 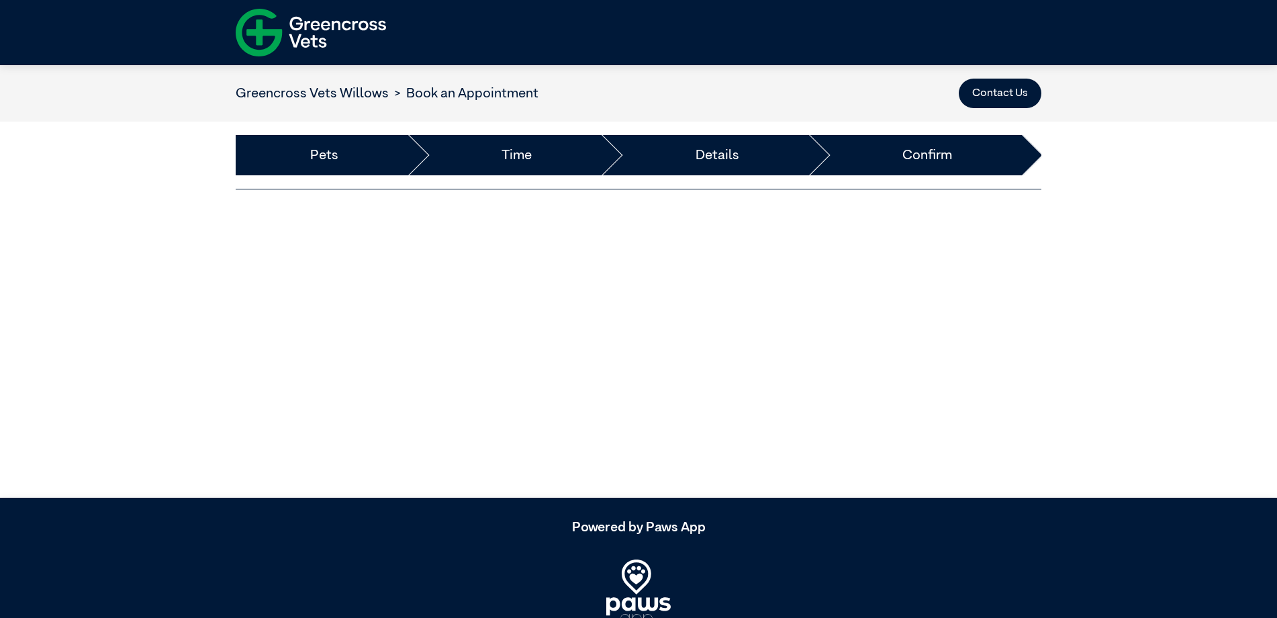 I want to click on a: Time, so click(x=516, y=155).